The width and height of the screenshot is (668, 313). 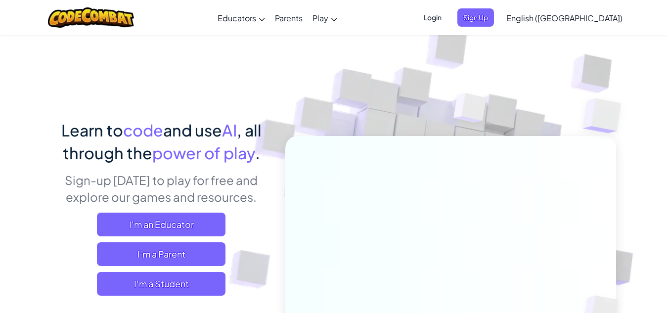 What do you see at coordinates (204, 153) in the screenshot?
I see `span: power of play` at bounding box center [204, 153].